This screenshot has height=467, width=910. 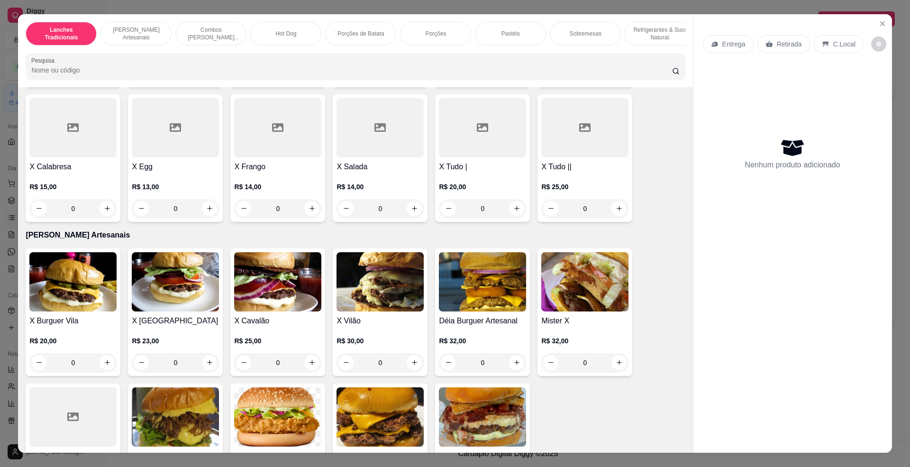 What do you see at coordinates (175, 456) in the screenshot?
I see `h4: Up Costela` at bounding box center [175, 456].